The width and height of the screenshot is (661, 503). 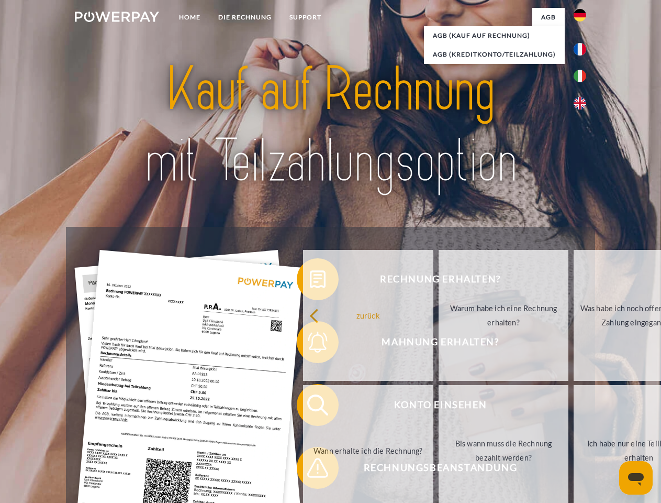 What do you see at coordinates (504, 450) in the screenshot?
I see `div: Bis wann muss die Rechnung bezahlt werden?` at bounding box center [504, 450].